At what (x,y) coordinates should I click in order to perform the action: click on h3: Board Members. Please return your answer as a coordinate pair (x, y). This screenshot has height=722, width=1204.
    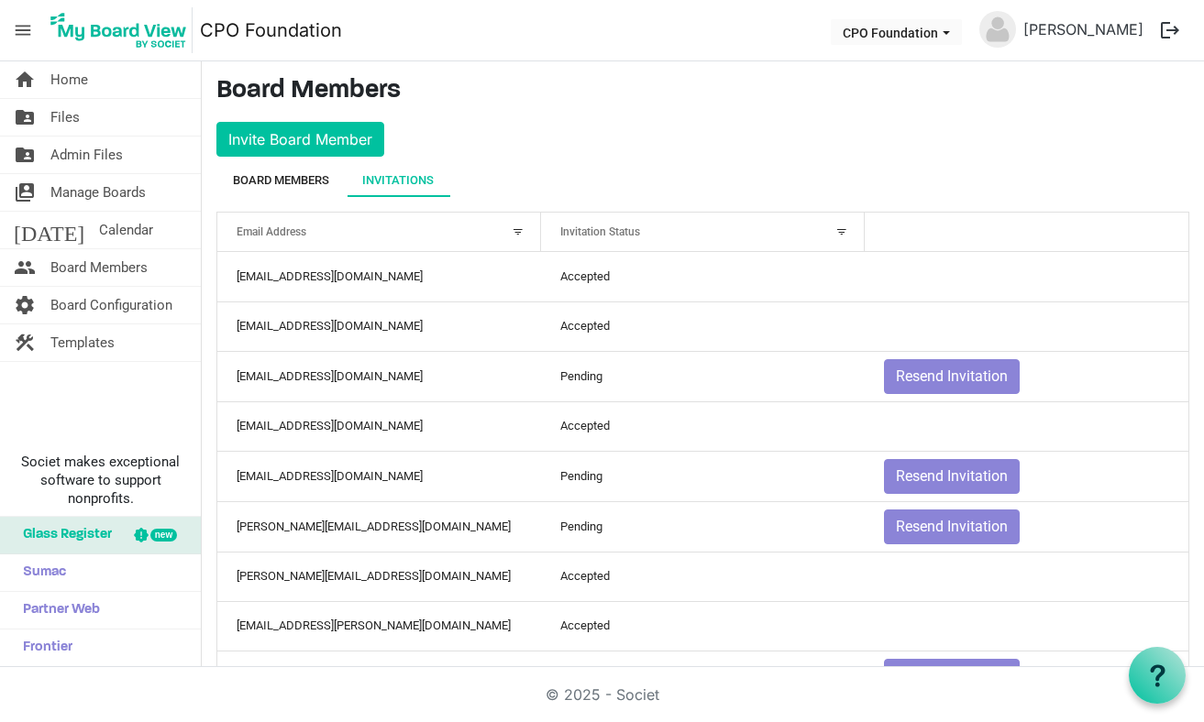
    Looking at the image, I should click on (702, 92).